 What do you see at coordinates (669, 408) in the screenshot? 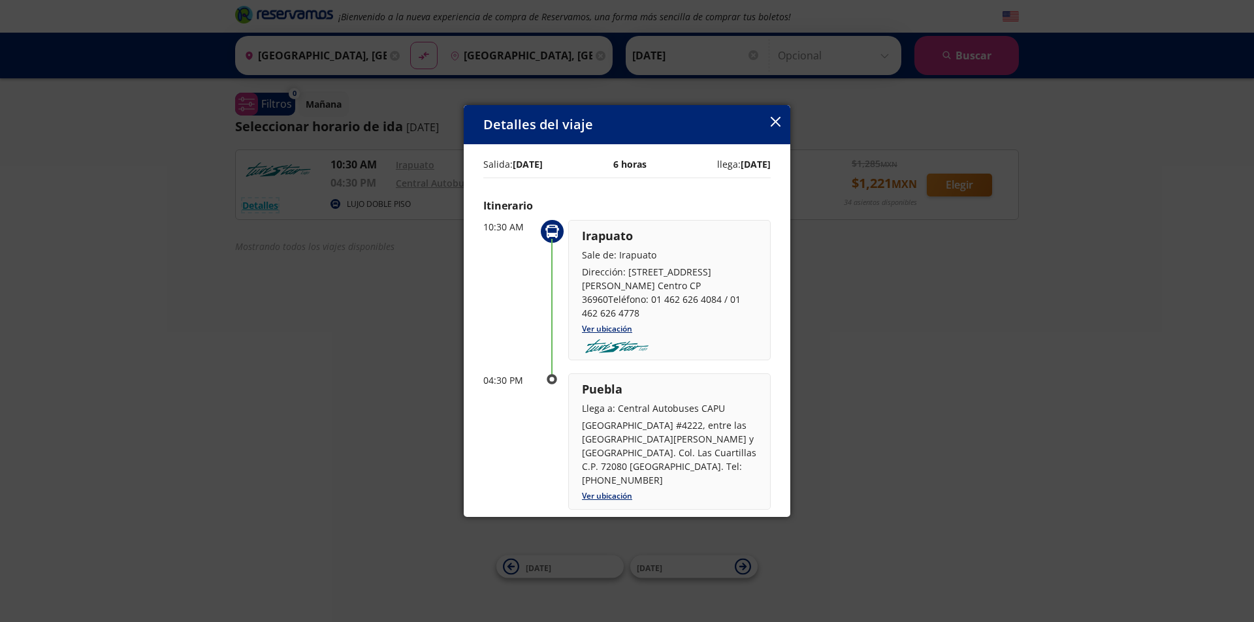
I see `p: Llega a: Central Autobuses CAPU` at bounding box center [669, 408].